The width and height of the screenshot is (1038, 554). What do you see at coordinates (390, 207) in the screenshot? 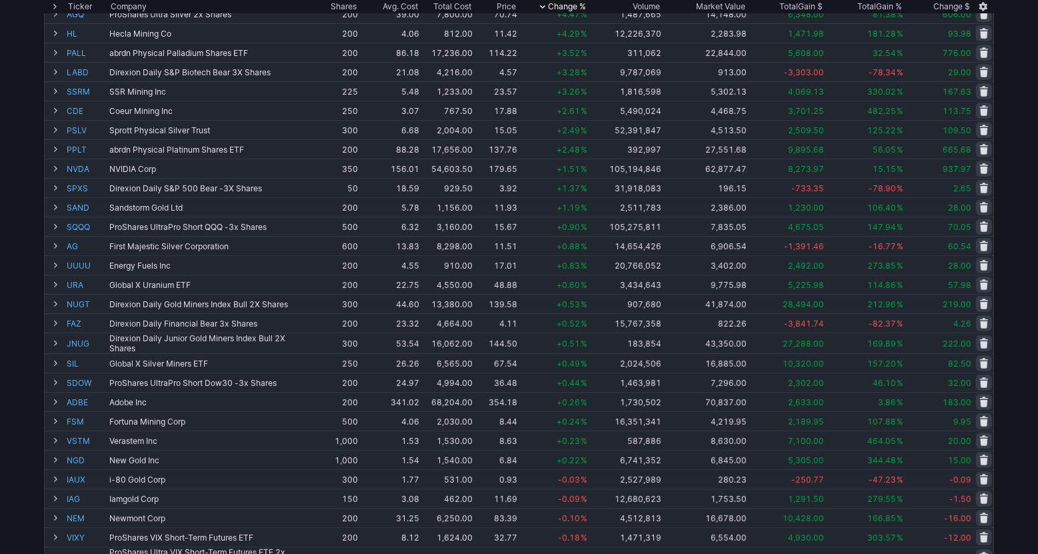
I see `td: 5.78` at bounding box center [390, 207].